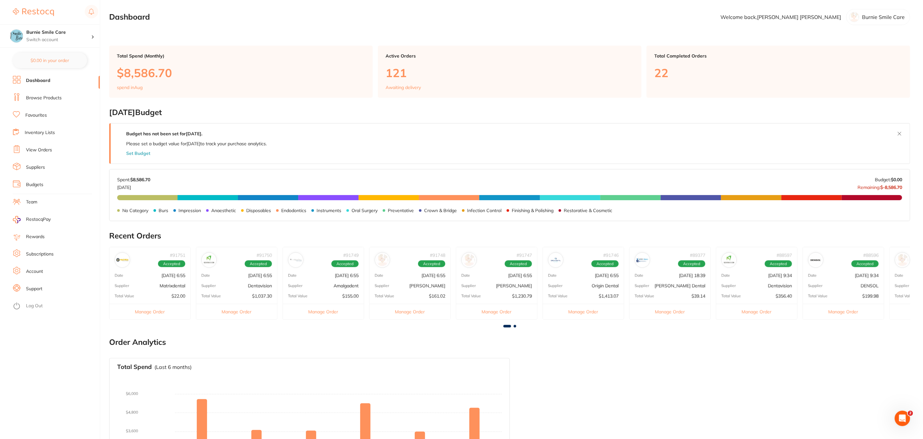 This screenshot has height=439, width=923. What do you see at coordinates (38, 219) in the screenshot?
I see `span: RestocqPay` at bounding box center [38, 219].